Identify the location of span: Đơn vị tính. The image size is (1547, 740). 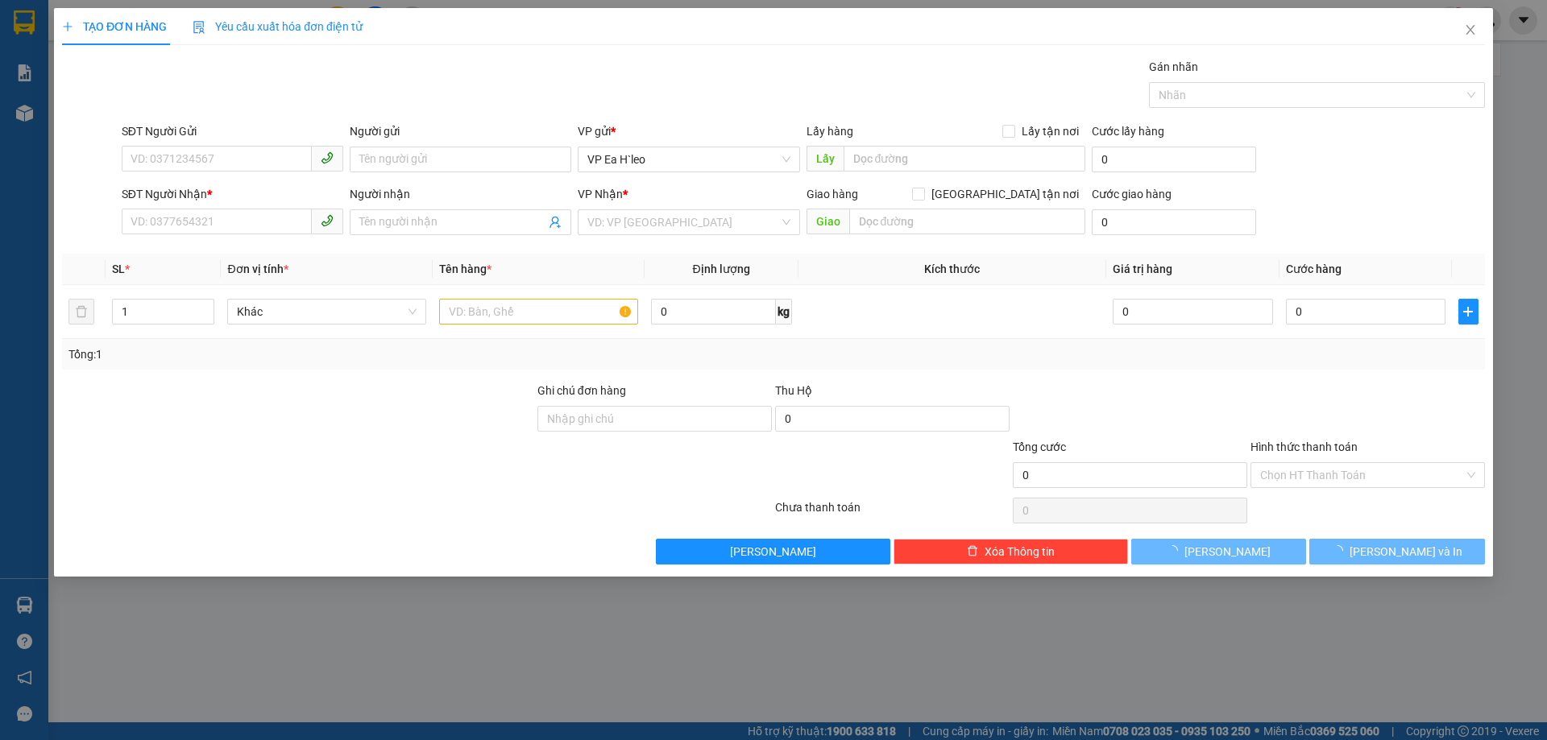
(258, 269).